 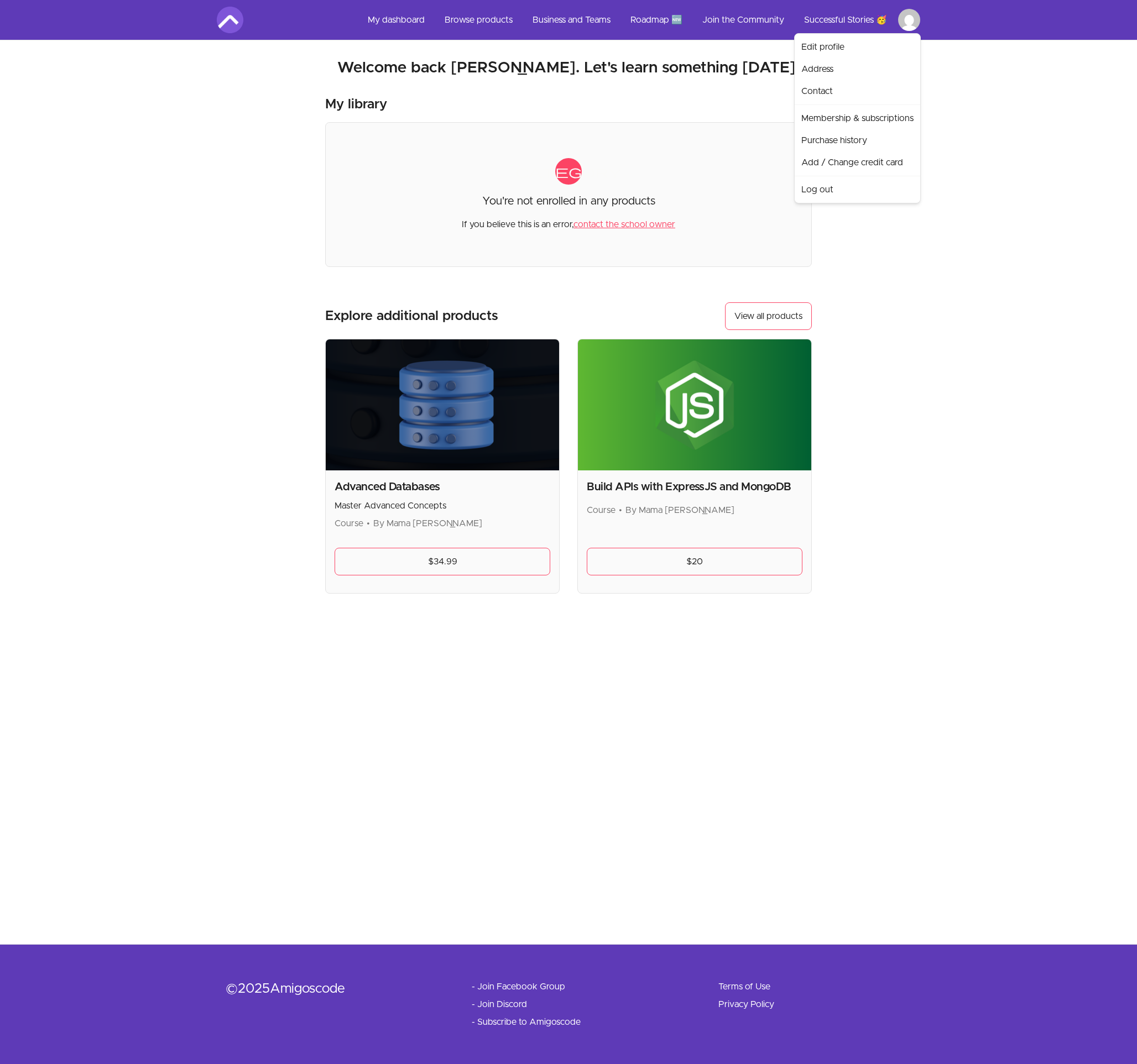 I want to click on a: Membership & subscriptions, so click(x=857, y=118).